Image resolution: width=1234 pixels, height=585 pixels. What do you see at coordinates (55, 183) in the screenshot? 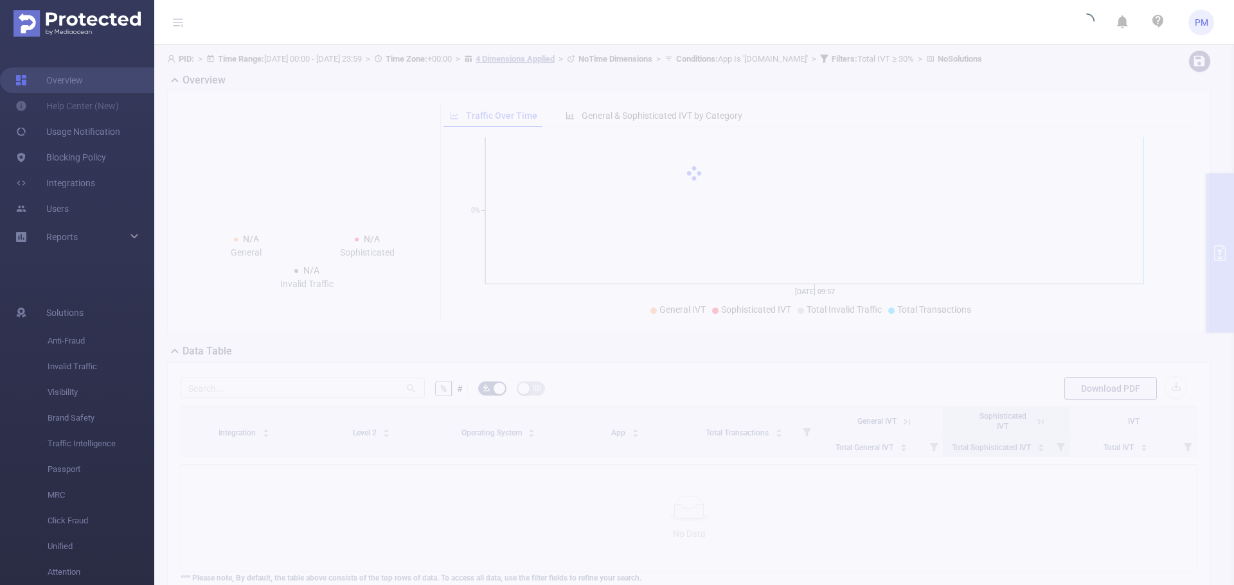
I see `a: Integrations` at bounding box center [55, 183].